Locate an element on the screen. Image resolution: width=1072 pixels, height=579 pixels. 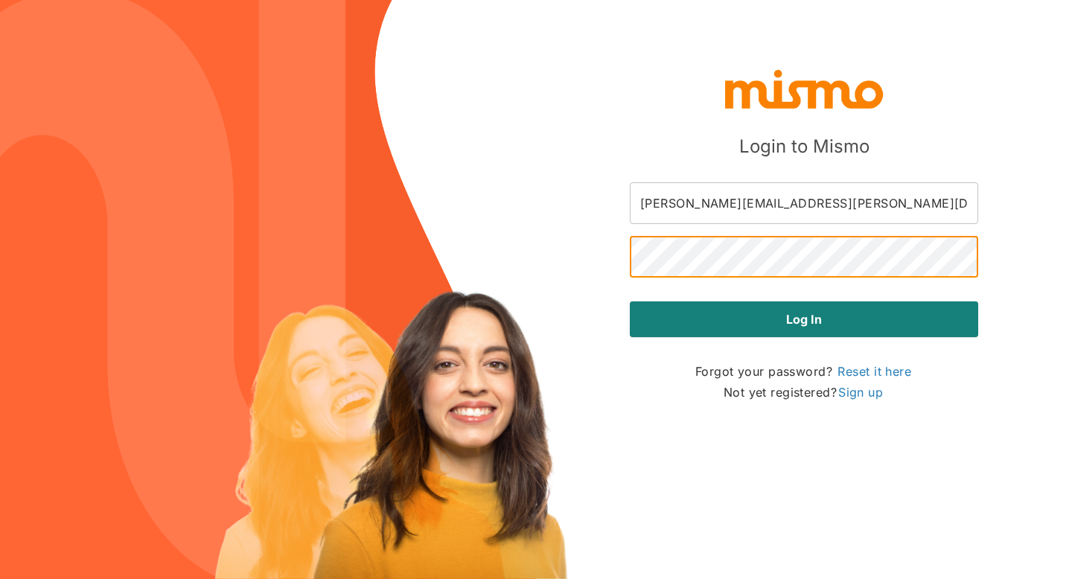
button: Log in is located at coordinates (804, 319).